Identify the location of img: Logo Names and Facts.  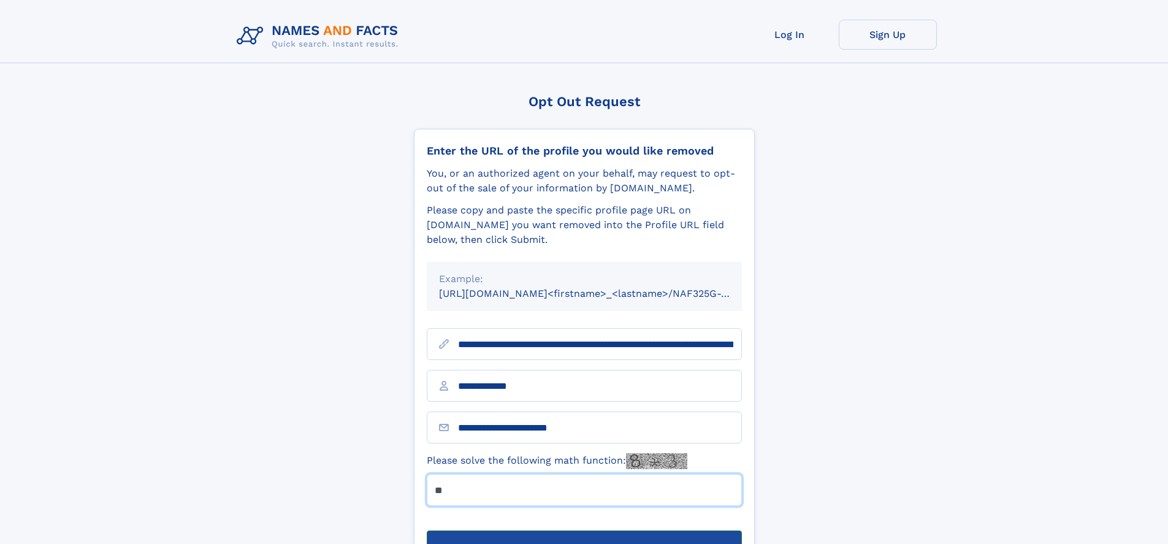
(320, 36).